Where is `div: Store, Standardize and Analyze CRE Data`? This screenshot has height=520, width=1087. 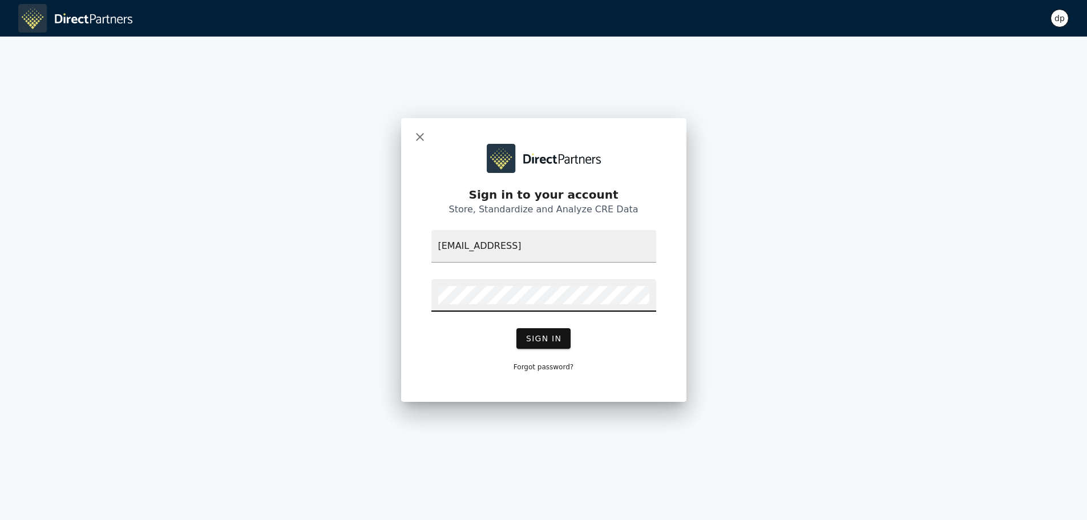
div: Store, Standardize and Analyze CRE Data is located at coordinates (543, 209).